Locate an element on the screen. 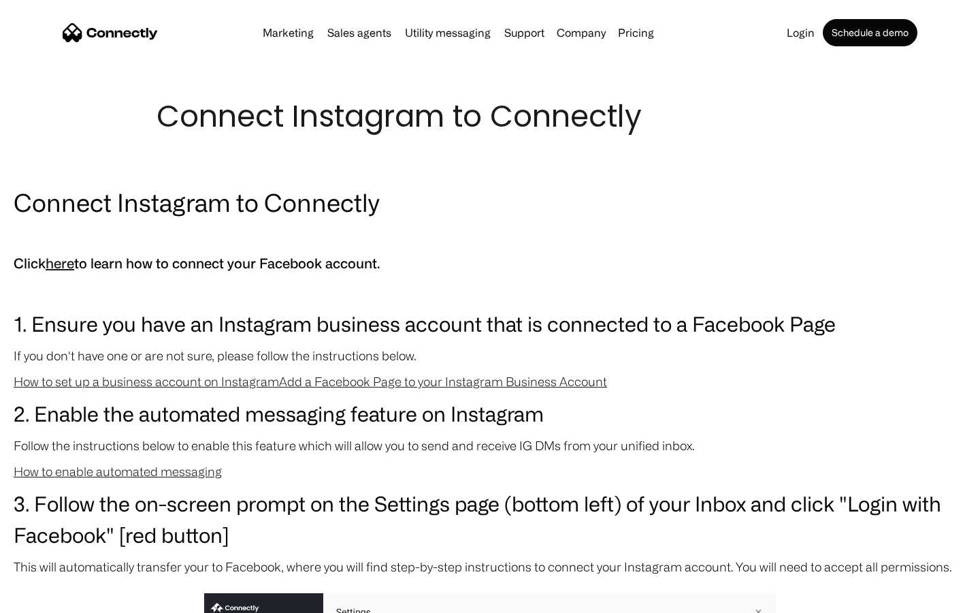 The width and height of the screenshot is (980, 613). a: Pricing is located at coordinates (636, 33).